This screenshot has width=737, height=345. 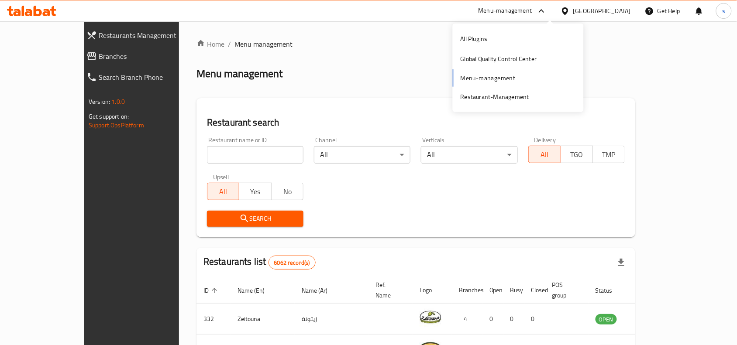 What do you see at coordinates (149, 35) in the screenshot?
I see `span: Restaurants Management` at bounding box center [149, 35].